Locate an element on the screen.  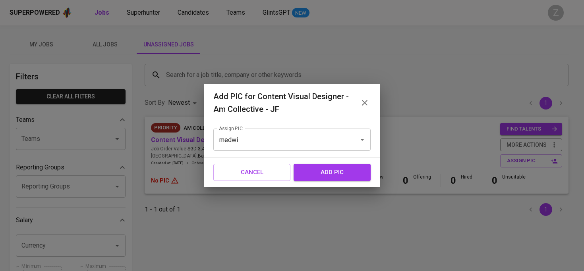
span: add pic is located at coordinates (332, 172).